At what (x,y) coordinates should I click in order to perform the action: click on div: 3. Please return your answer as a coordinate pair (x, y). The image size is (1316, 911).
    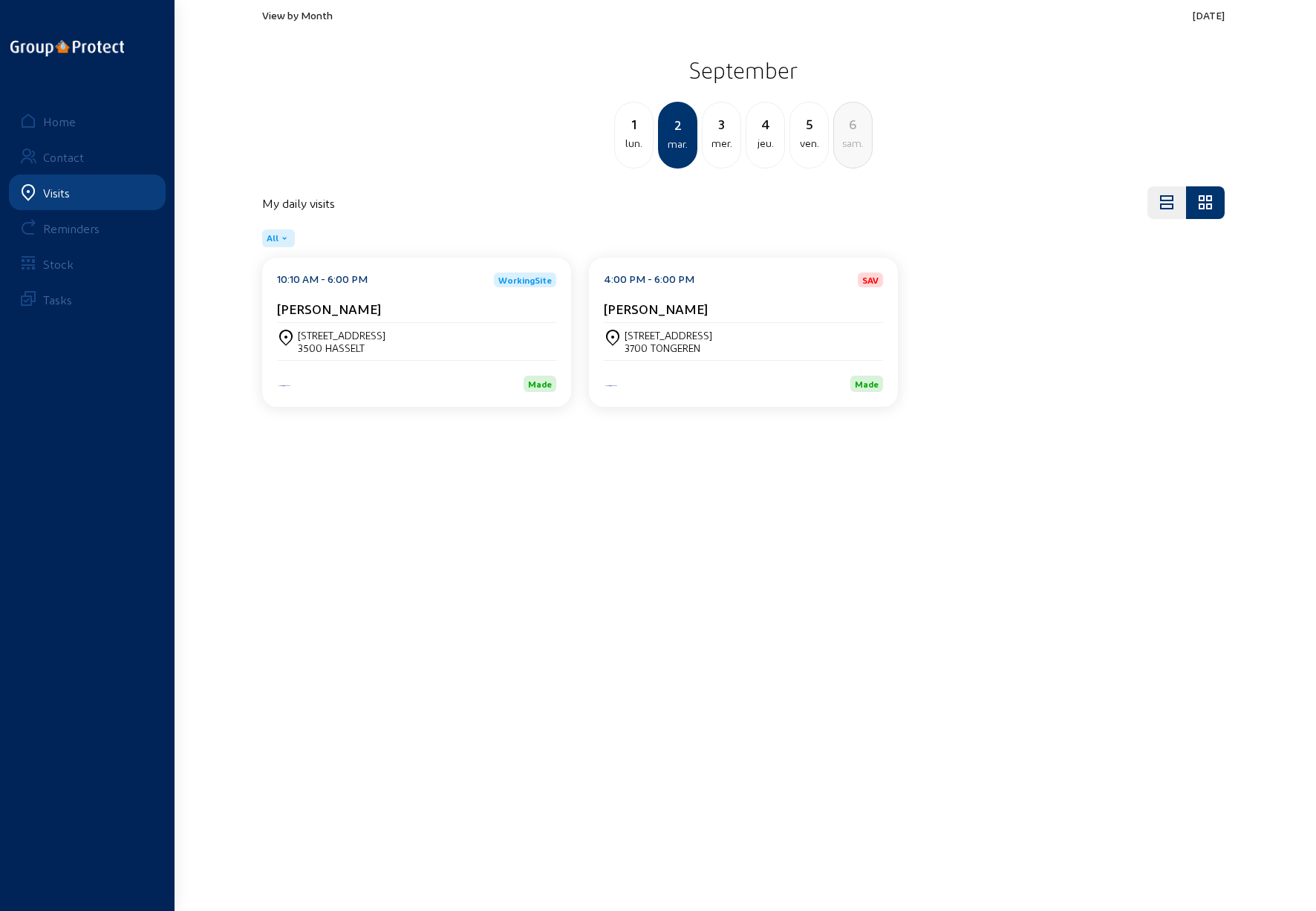
    Looking at the image, I should click on (721, 124).